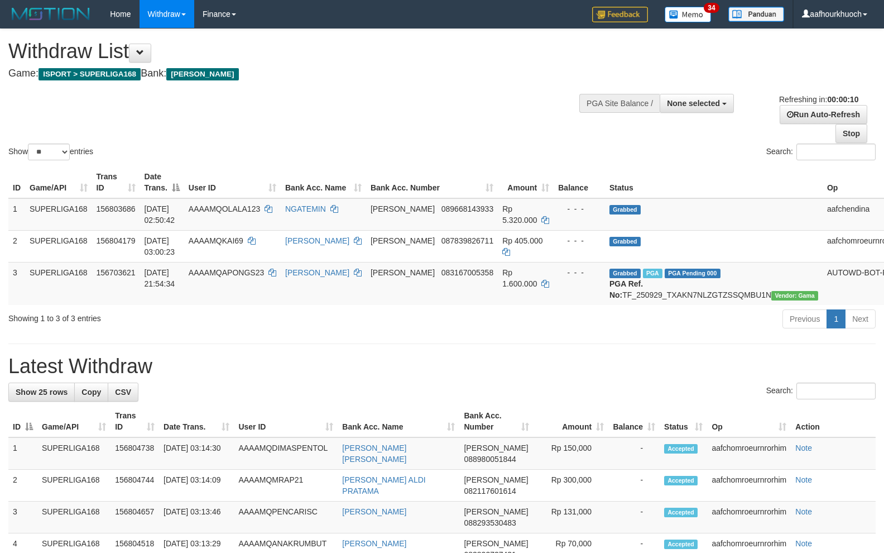 The width and height of the screenshot is (884, 553). I want to click on span: Copy 088980051844 to clipboard, so click(490, 459).